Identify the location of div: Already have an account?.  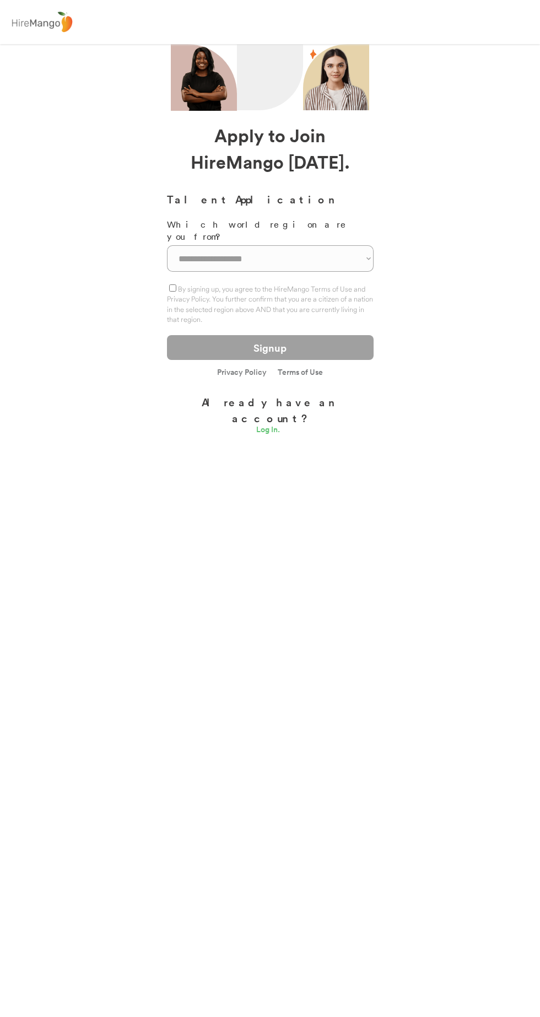
(270, 409).